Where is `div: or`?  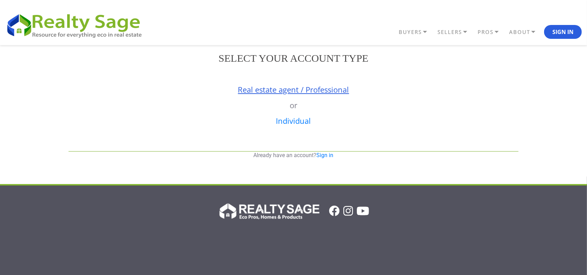 div: or is located at coordinates (294, 109).